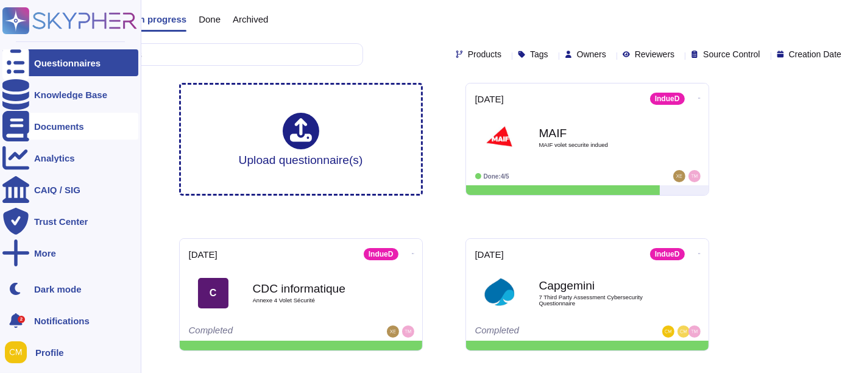  What do you see at coordinates (210, 19) in the screenshot?
I see `span: Done` at bounding box center [210, 19].